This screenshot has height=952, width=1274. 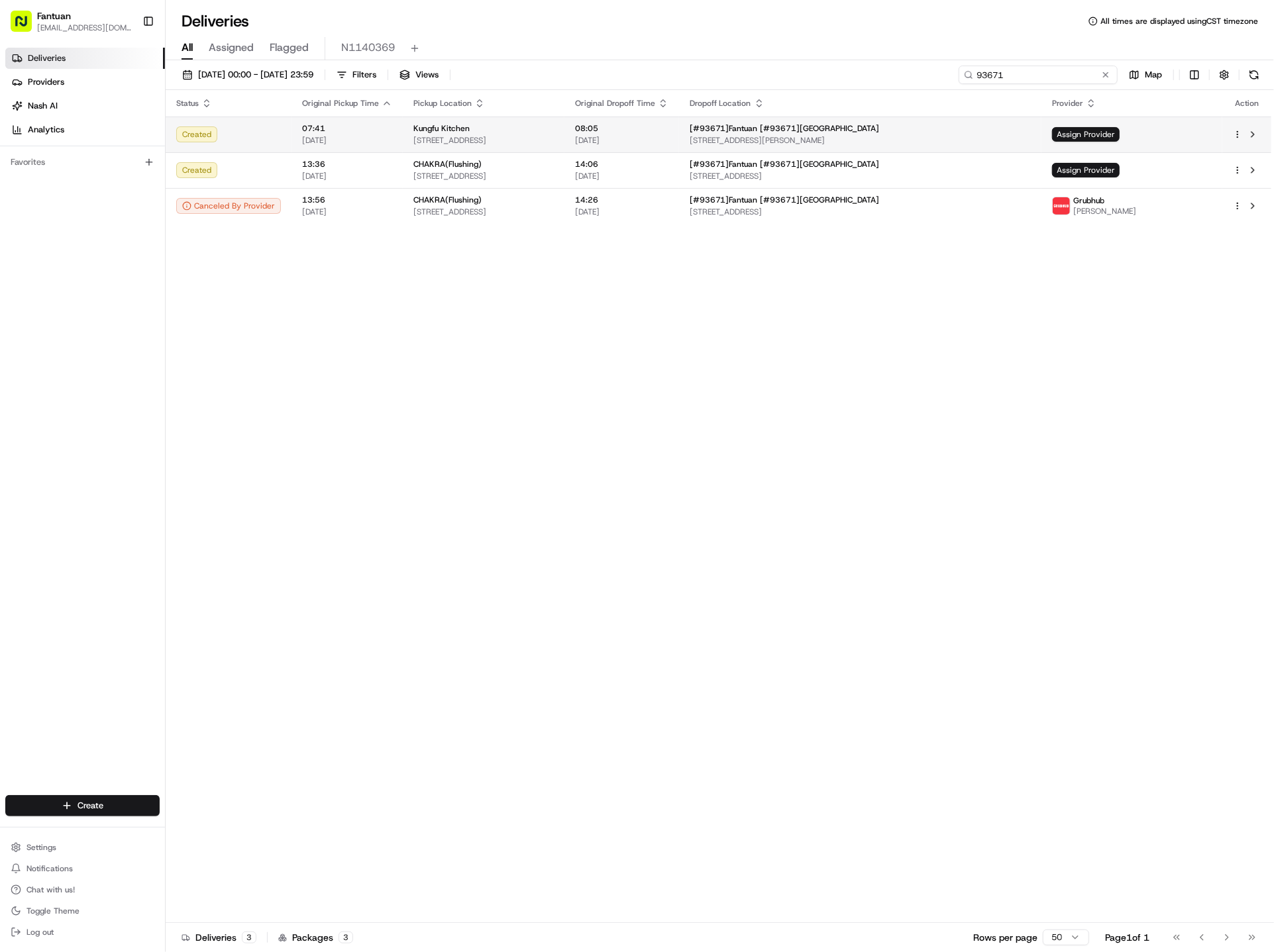 I want to click on span: Fantuan, so click(x=54, y=16).